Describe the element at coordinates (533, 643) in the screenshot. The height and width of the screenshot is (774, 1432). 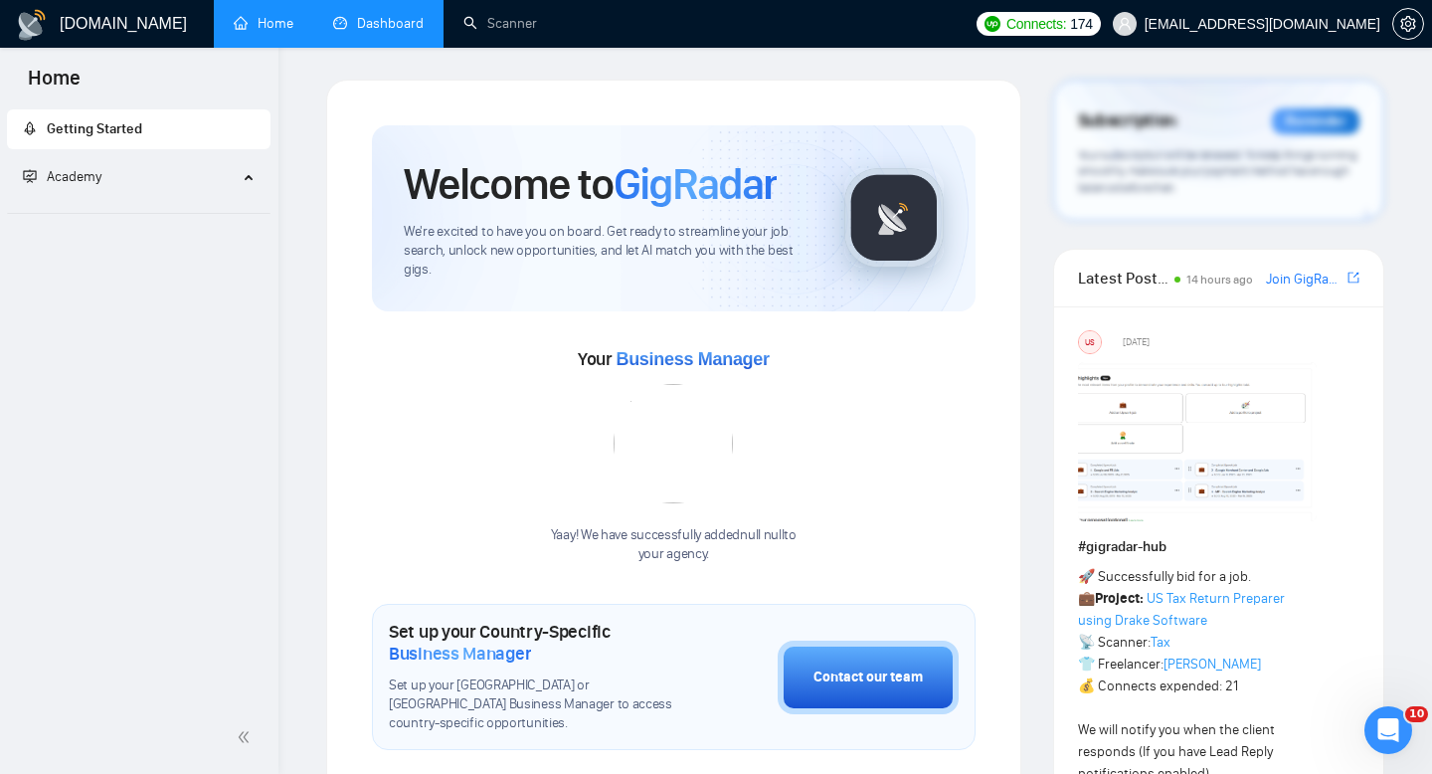
I see `h1: Set up your Country-Specific` at that location.